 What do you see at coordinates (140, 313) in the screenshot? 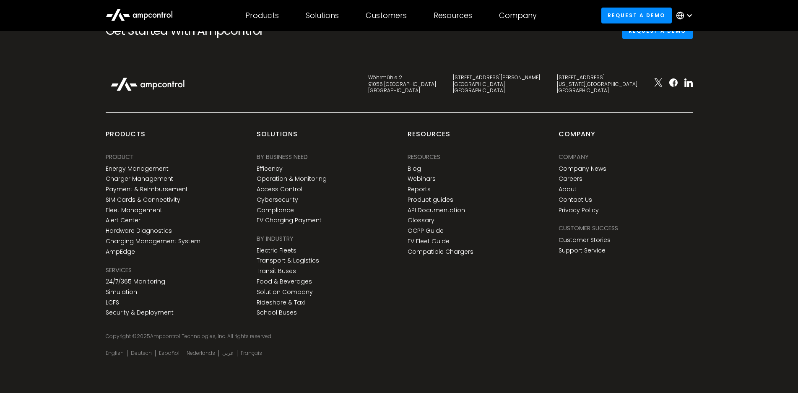
I see `a: Security & Deployment` at bounding box center [140, 313].